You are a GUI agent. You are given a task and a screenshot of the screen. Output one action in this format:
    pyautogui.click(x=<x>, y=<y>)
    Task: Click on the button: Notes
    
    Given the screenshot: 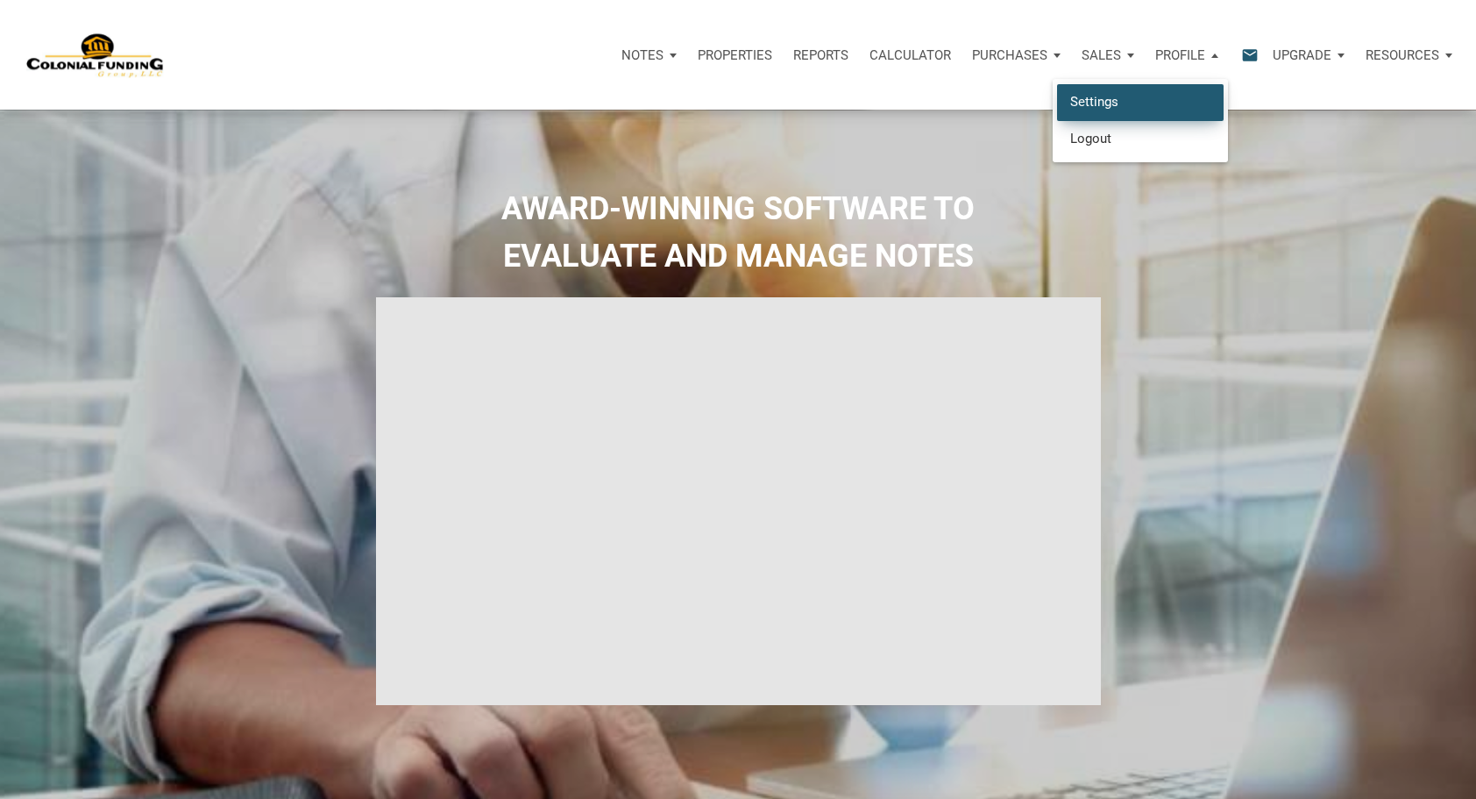 What is the action you would take?
    pyautogui.click(x=649, y=55)
    